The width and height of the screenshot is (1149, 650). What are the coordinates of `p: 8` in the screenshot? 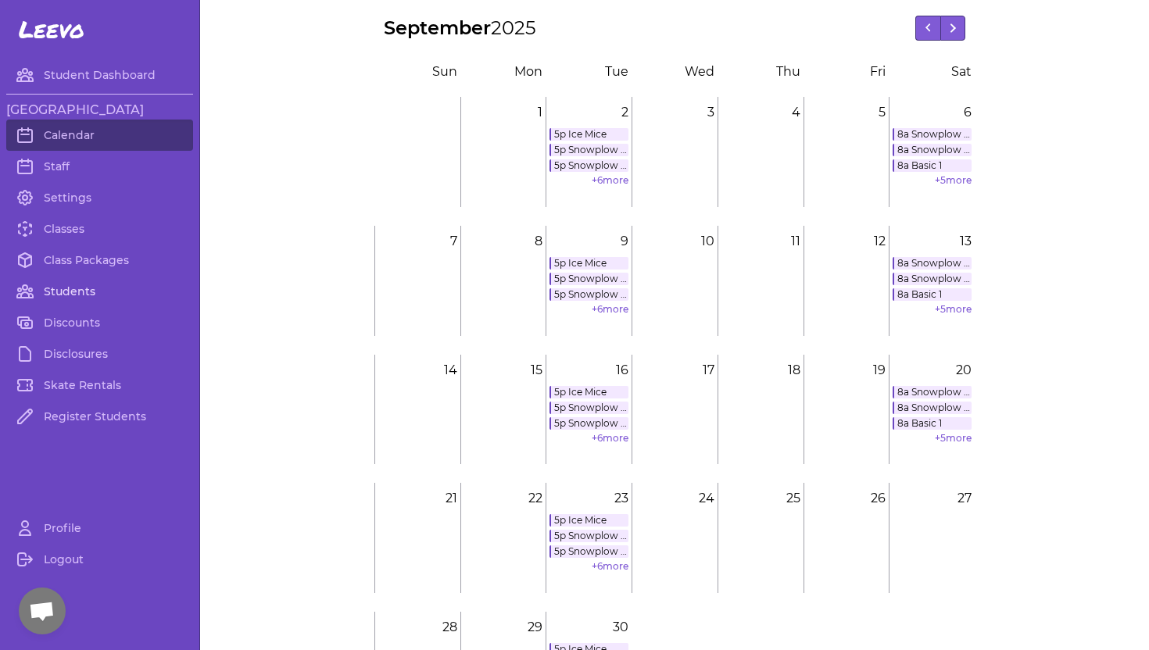 It's located at (503, 242).